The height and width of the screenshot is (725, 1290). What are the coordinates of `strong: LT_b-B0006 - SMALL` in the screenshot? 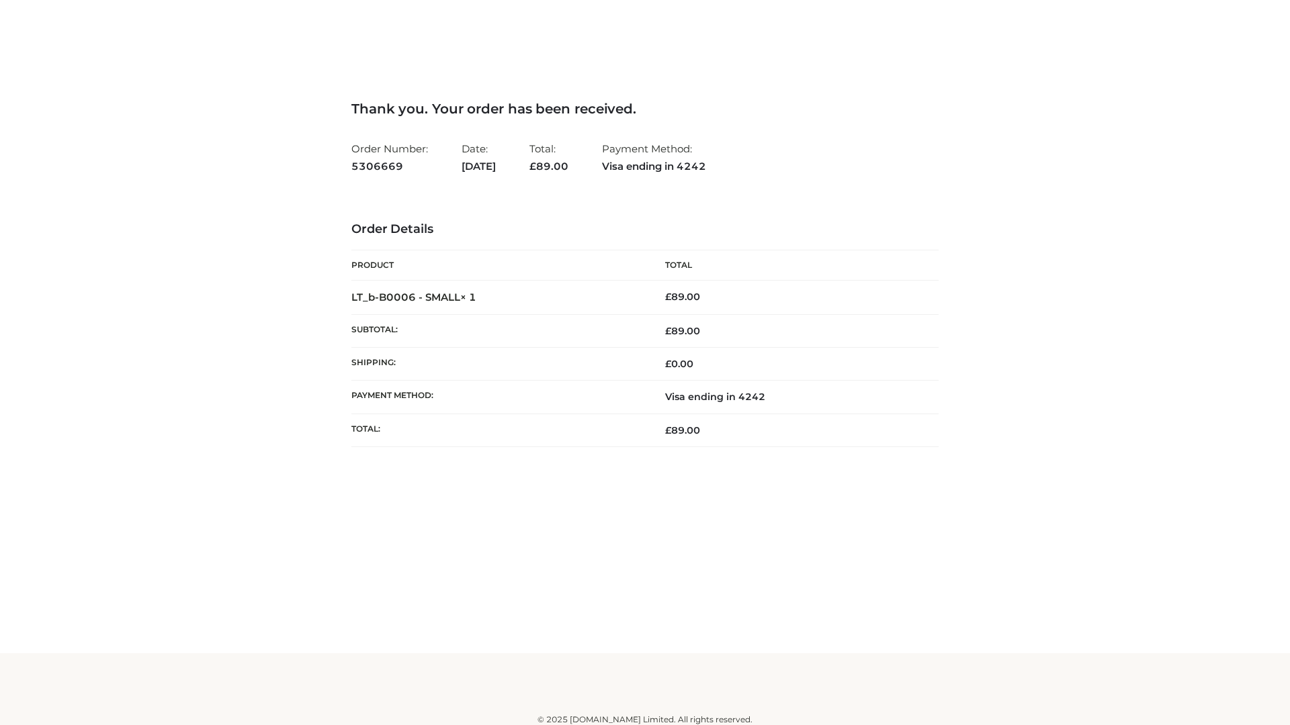 It's located at (414, 297).